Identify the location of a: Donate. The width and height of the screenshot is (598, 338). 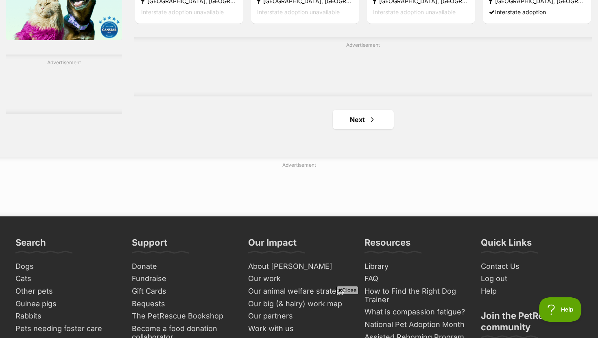
(183, 266).